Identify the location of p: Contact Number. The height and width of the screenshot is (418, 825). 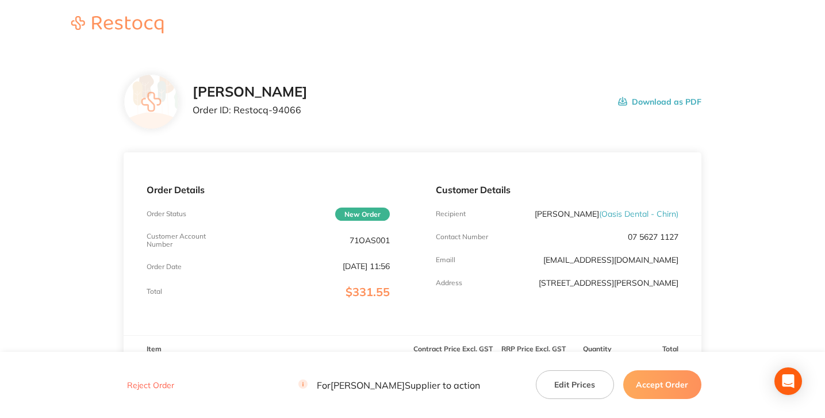
(461, 237).